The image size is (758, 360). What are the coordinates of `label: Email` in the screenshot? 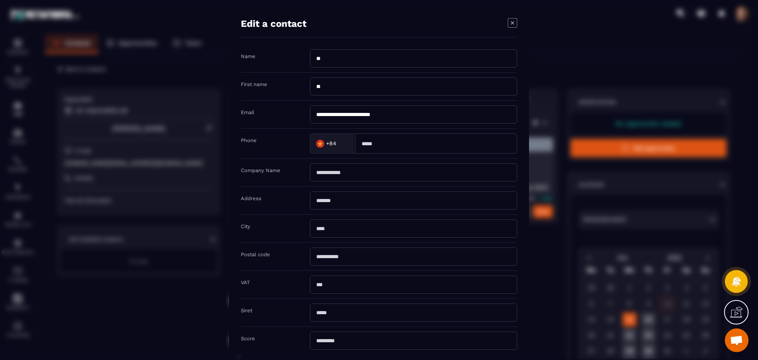 It's located at (248, 112).